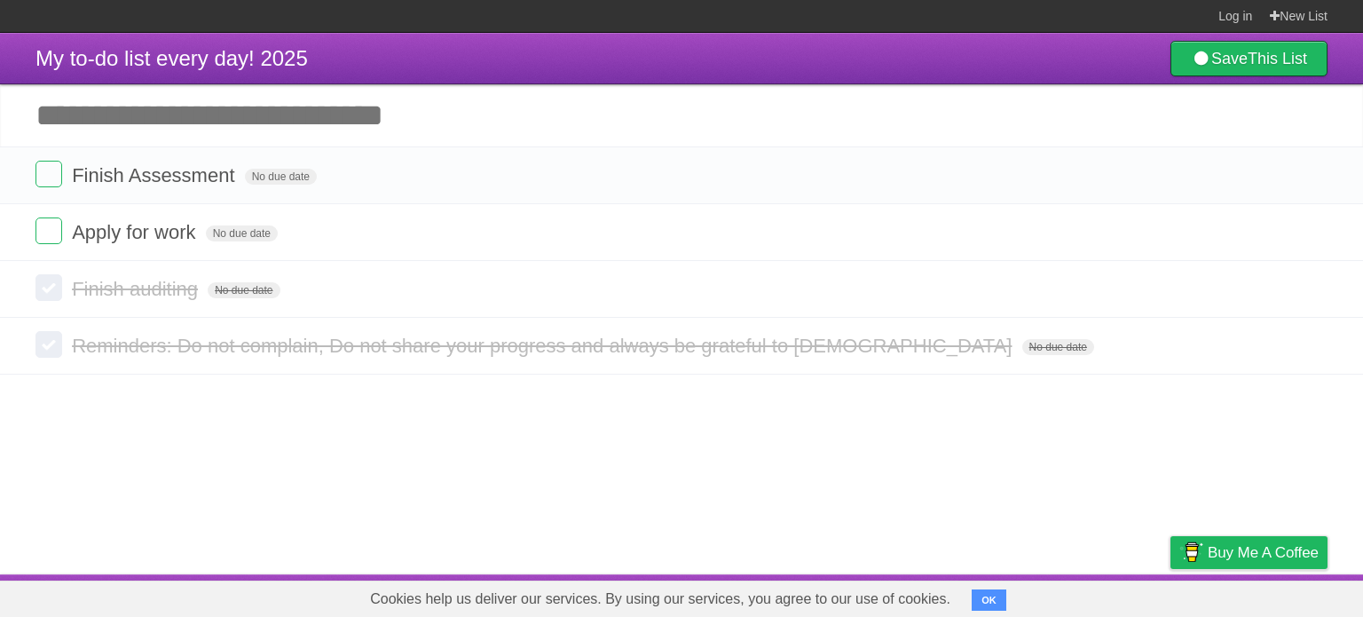  What do you see at coordinates (136, 232) in the screenshot?
I see `span: Apply for work` at bounding box center [136, 232].